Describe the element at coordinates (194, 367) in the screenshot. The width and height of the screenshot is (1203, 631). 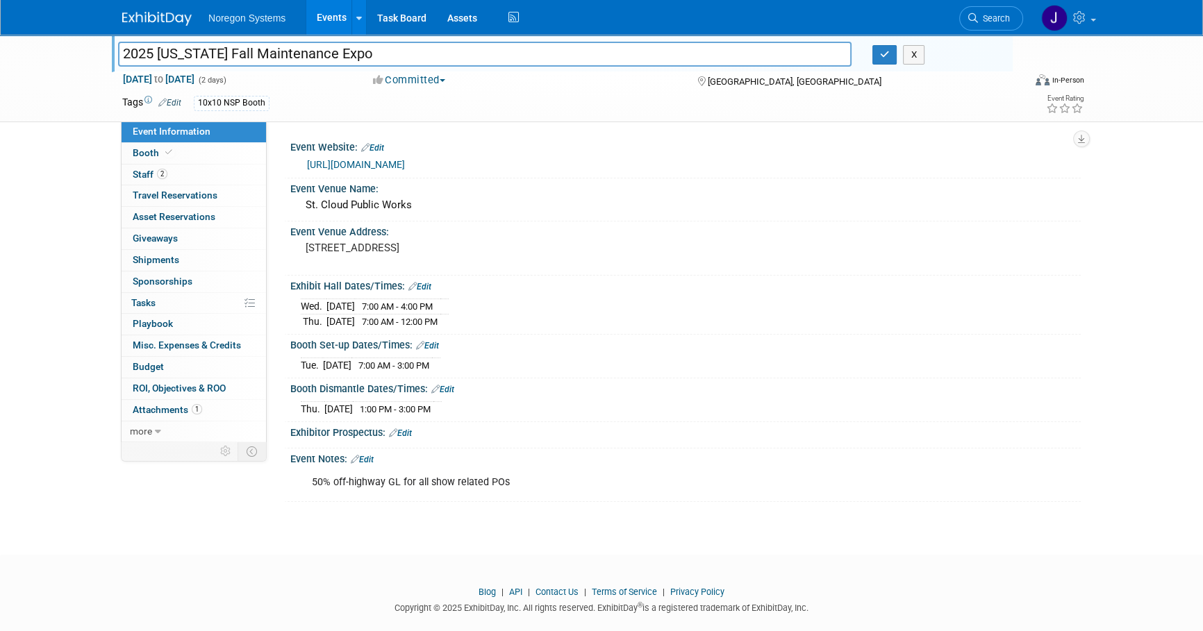
I see `a: Budget` at that location.